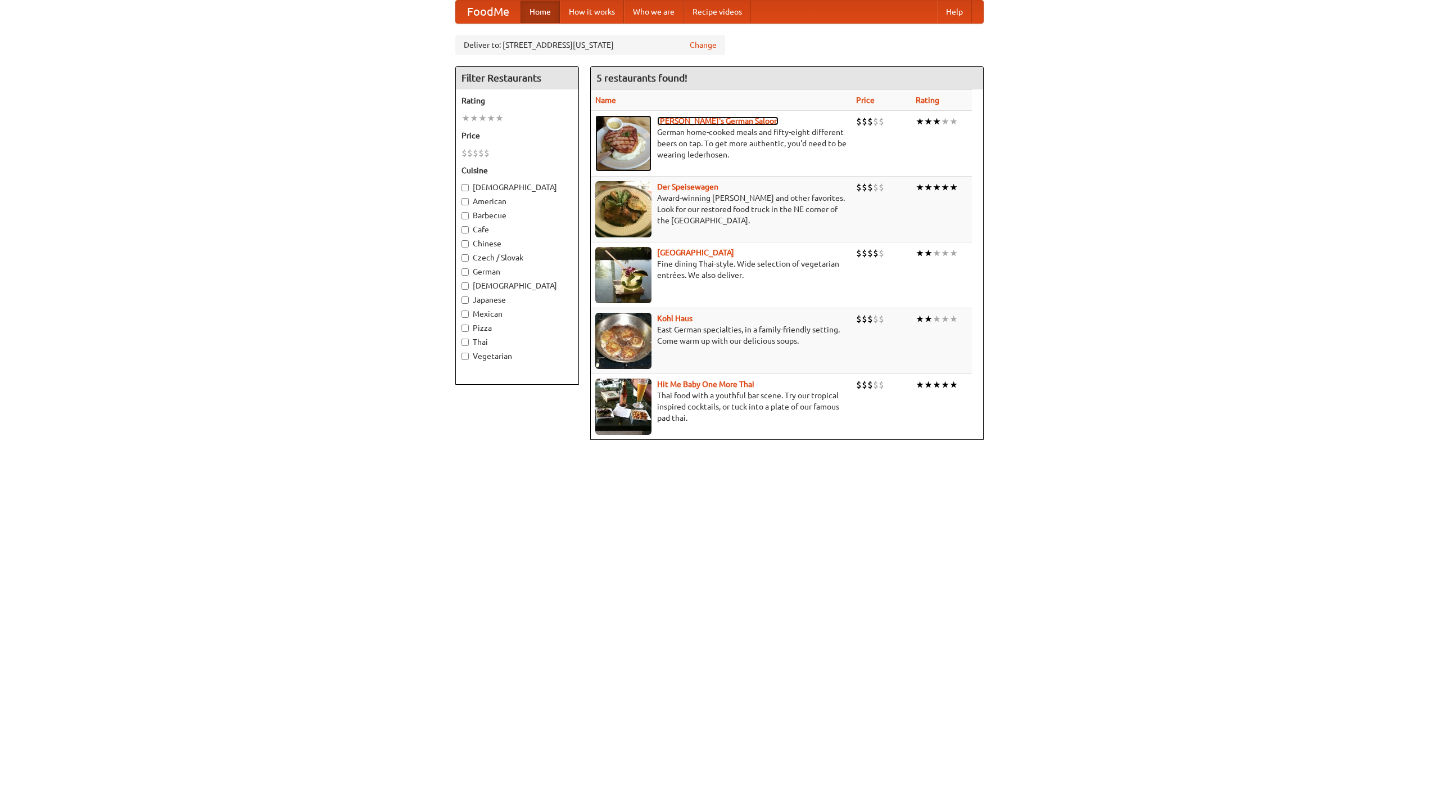  What do you see at coordinates (465, 342) in the screenshot?
I see `input: Thai` at bounding box center [465, 342].